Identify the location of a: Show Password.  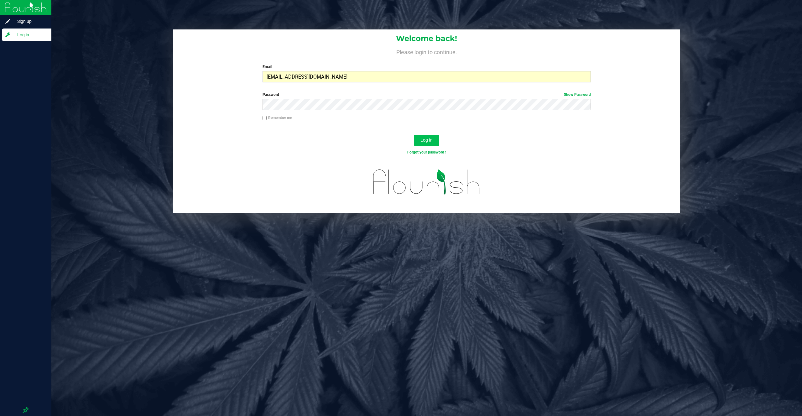
(578, 95).